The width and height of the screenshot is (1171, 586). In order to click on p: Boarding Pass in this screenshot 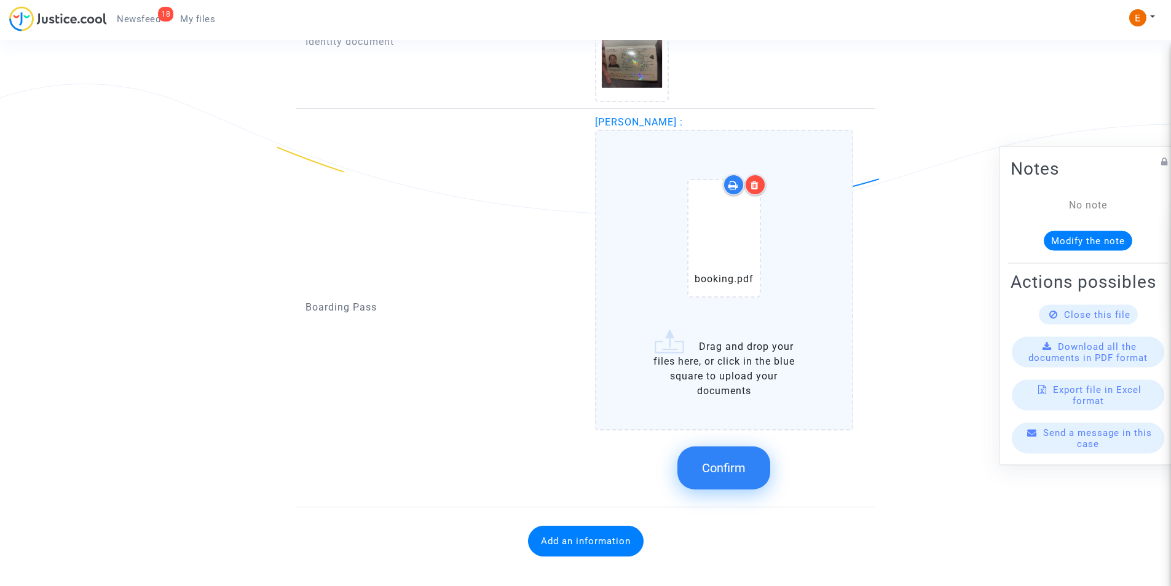, I will do `click(441, 307)`.